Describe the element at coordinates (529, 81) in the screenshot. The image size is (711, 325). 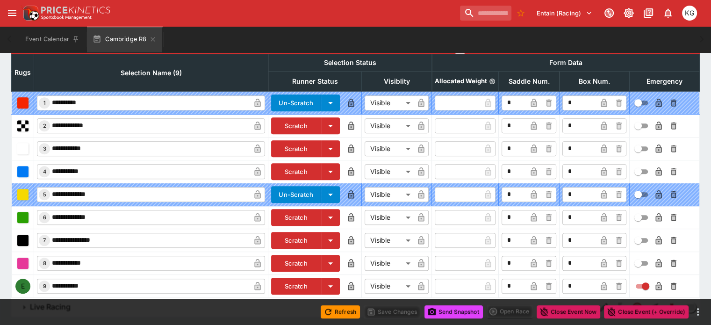
I see `th: Saddle Num.` at that location.